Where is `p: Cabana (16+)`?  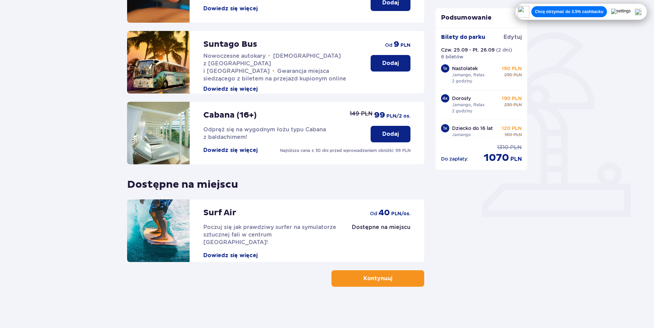 p: Cabana (16+) is located at coordinates (230, 115).